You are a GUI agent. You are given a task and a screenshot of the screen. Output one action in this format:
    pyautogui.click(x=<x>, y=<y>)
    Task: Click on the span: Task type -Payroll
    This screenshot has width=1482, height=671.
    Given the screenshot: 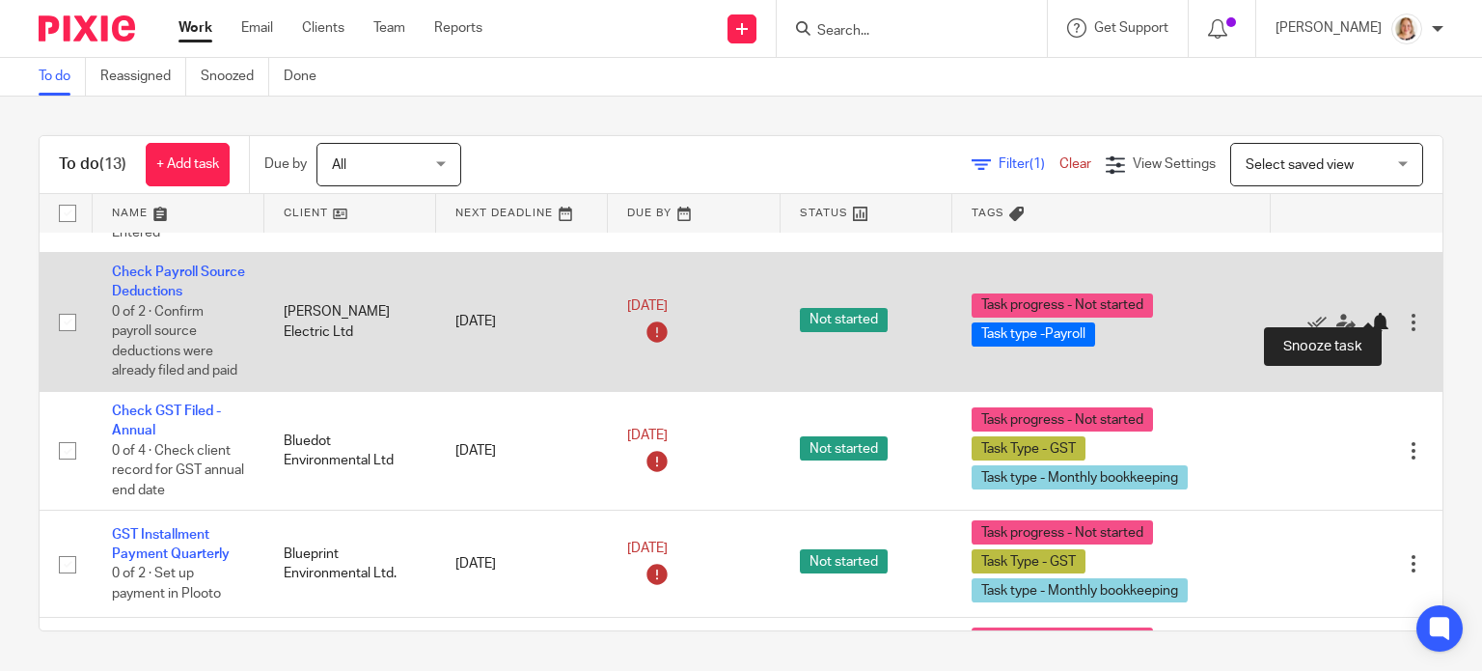 What is the action you would take?
    pyautogui.click(x=1034, y=334)
    